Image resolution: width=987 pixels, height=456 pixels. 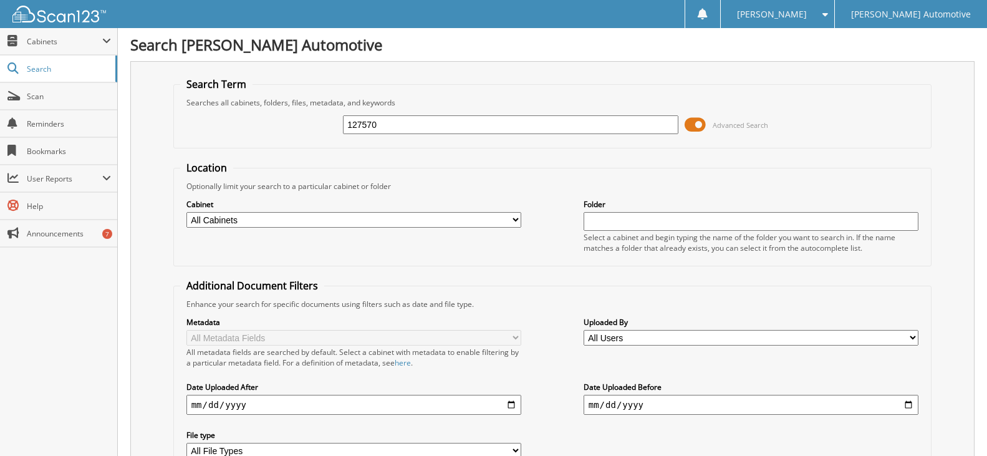 I want to click on legend: Search Term, so click(x=216, y=84).